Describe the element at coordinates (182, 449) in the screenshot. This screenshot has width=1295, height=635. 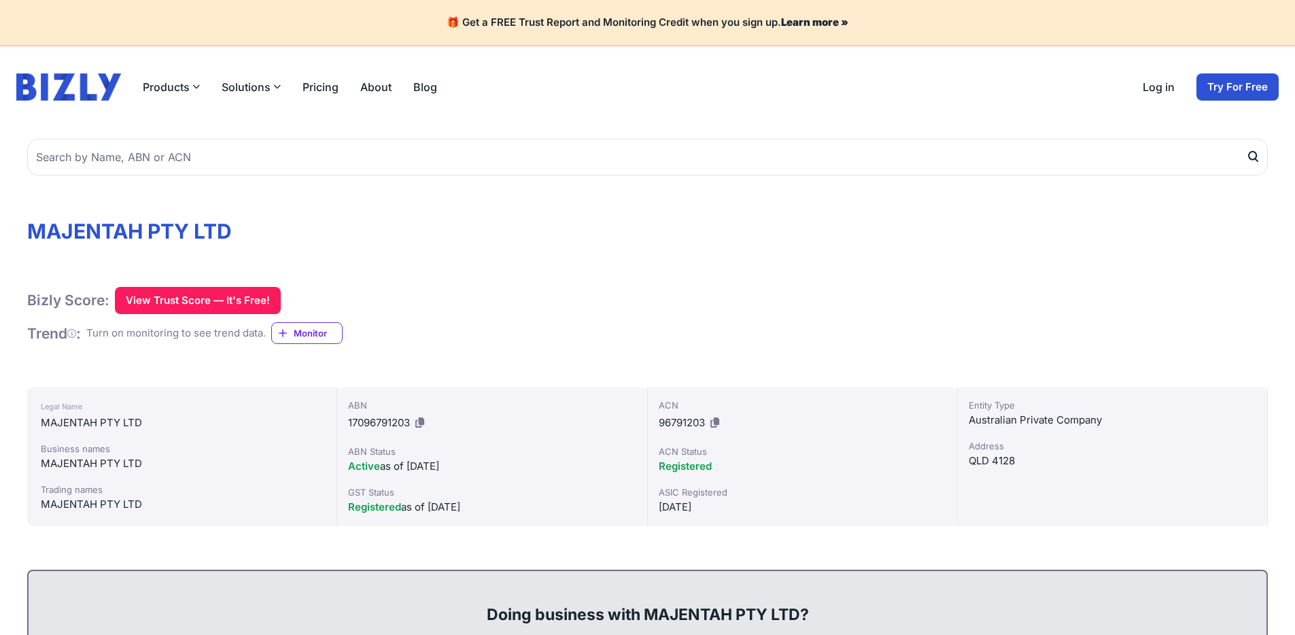
I see `div: Business names` at that location.